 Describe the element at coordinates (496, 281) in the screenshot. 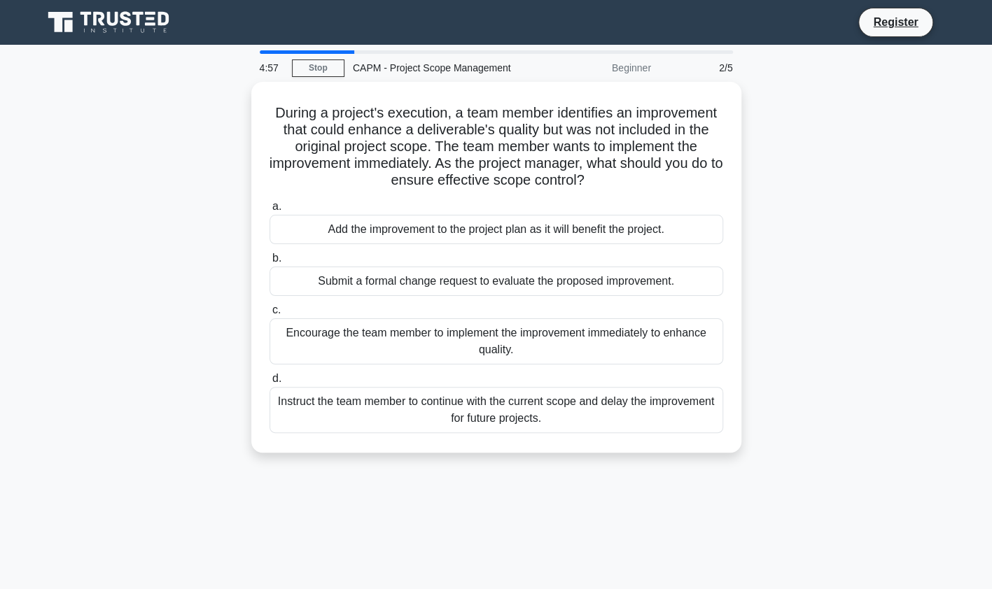

I see `div: Submit a formal change request to evaluate the proposed improvement.` at that location.